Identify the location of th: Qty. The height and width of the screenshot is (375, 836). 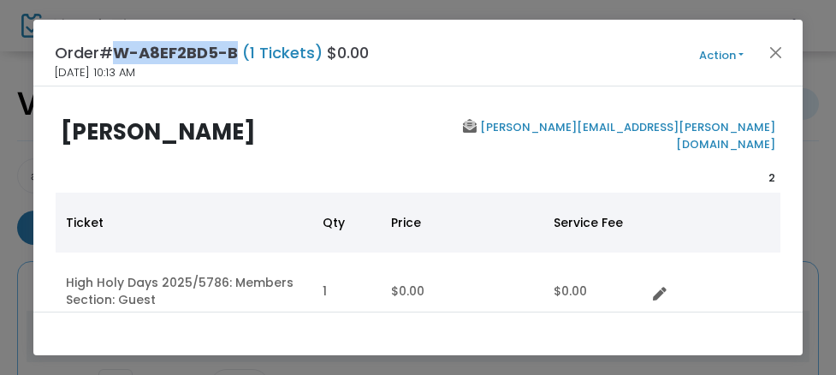
(346, 222).